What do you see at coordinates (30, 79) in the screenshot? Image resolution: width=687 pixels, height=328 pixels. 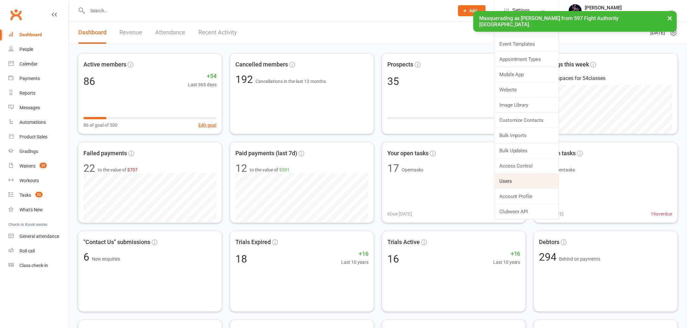 I see `div: Payments` at bounding box center [30, 79].